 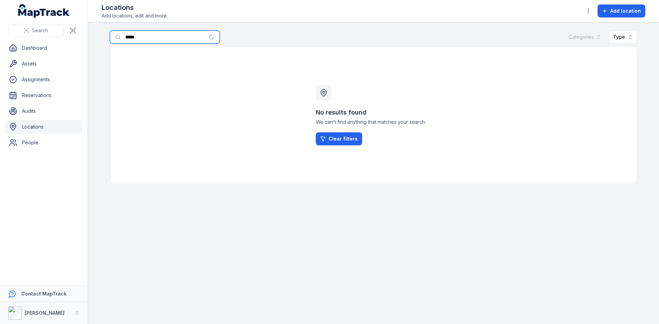 I want to click on a: Dashboard, so click(x=44, y=48).